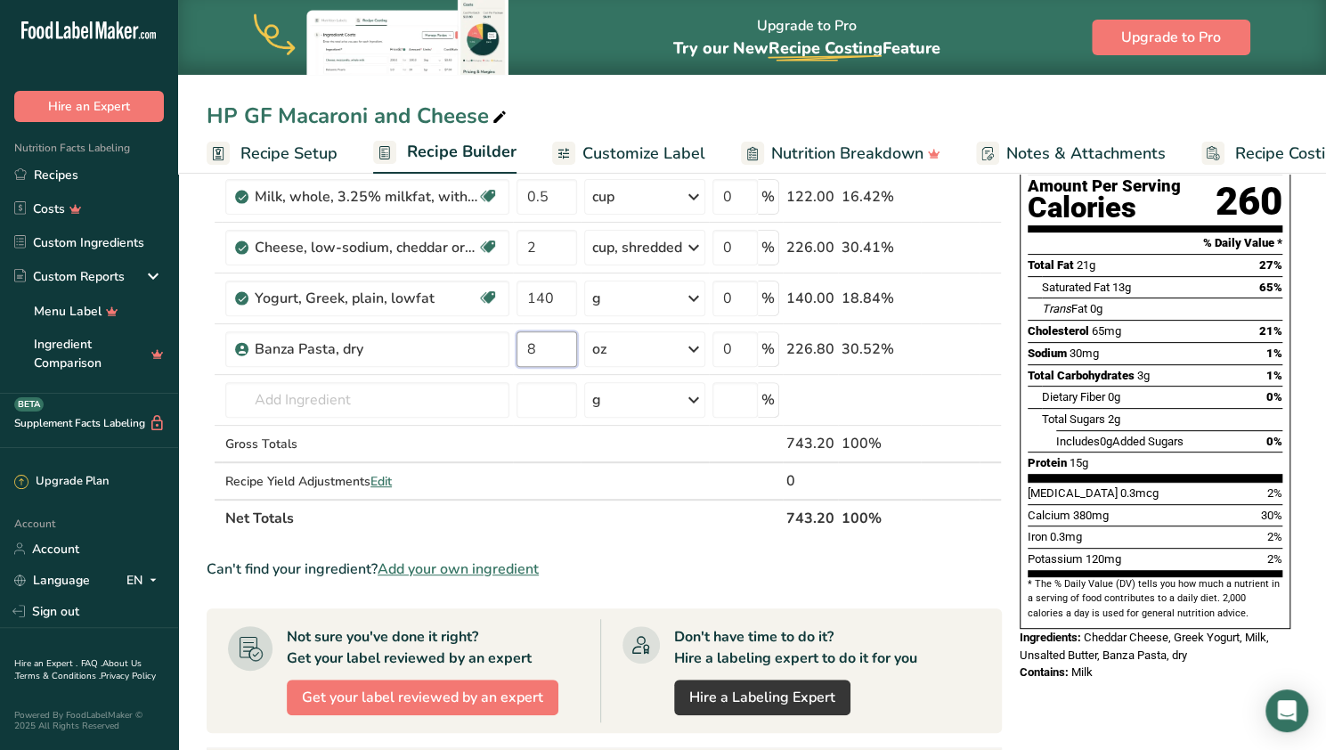 This screenshot has width=1326, height=750. I want to click on span: 3g, so click(1144, 375).